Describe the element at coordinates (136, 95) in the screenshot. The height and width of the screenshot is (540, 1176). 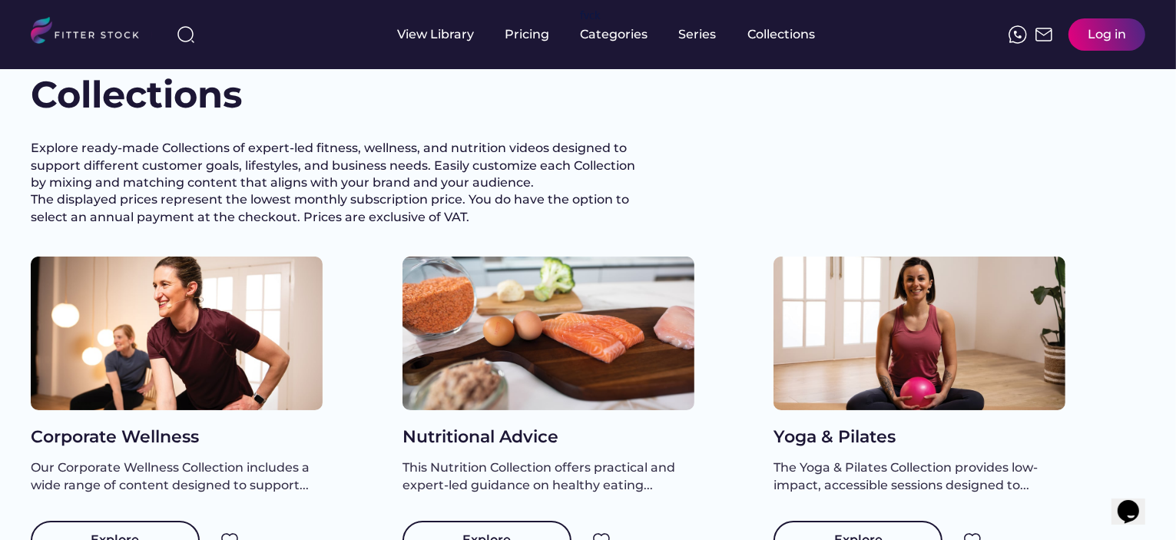
I see `h1: Collections` at that location.